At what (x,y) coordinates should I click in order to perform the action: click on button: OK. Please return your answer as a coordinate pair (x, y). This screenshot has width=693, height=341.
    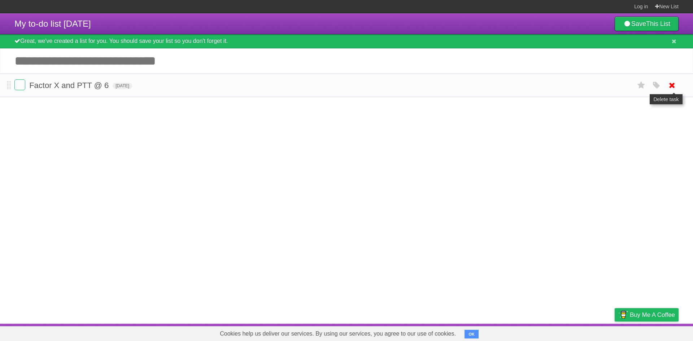
    Looking at the image, I should click on (471, 334).